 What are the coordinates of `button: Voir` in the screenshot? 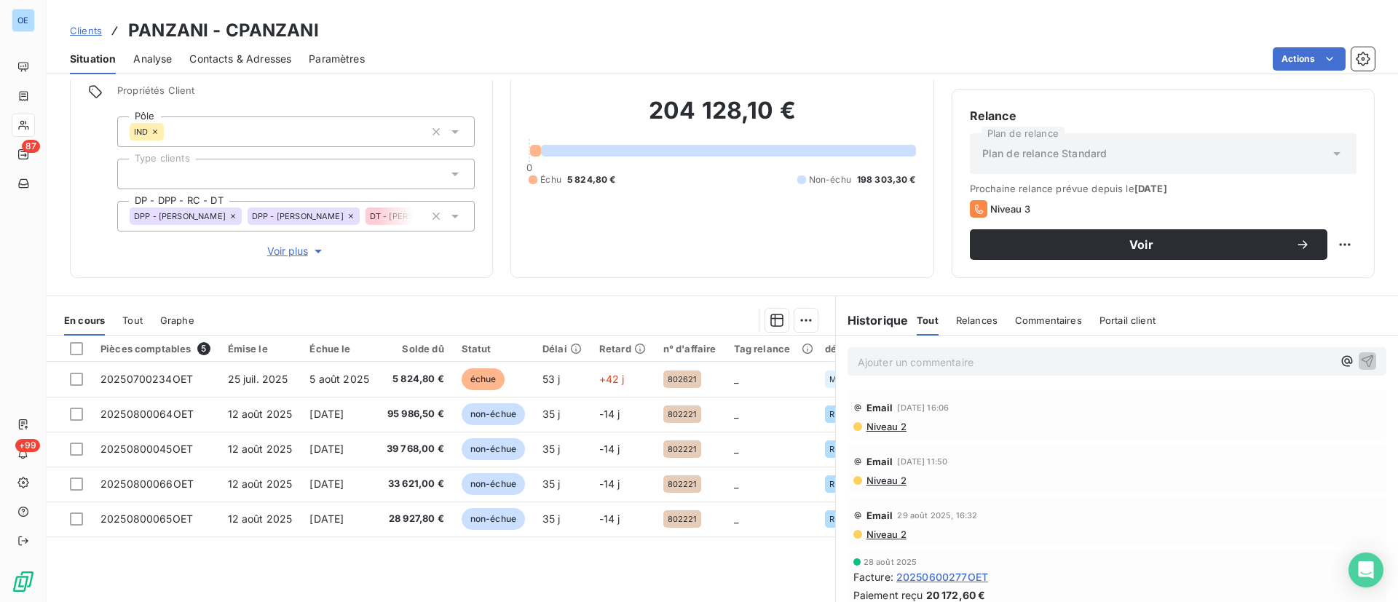 It's located at (1148, 245).